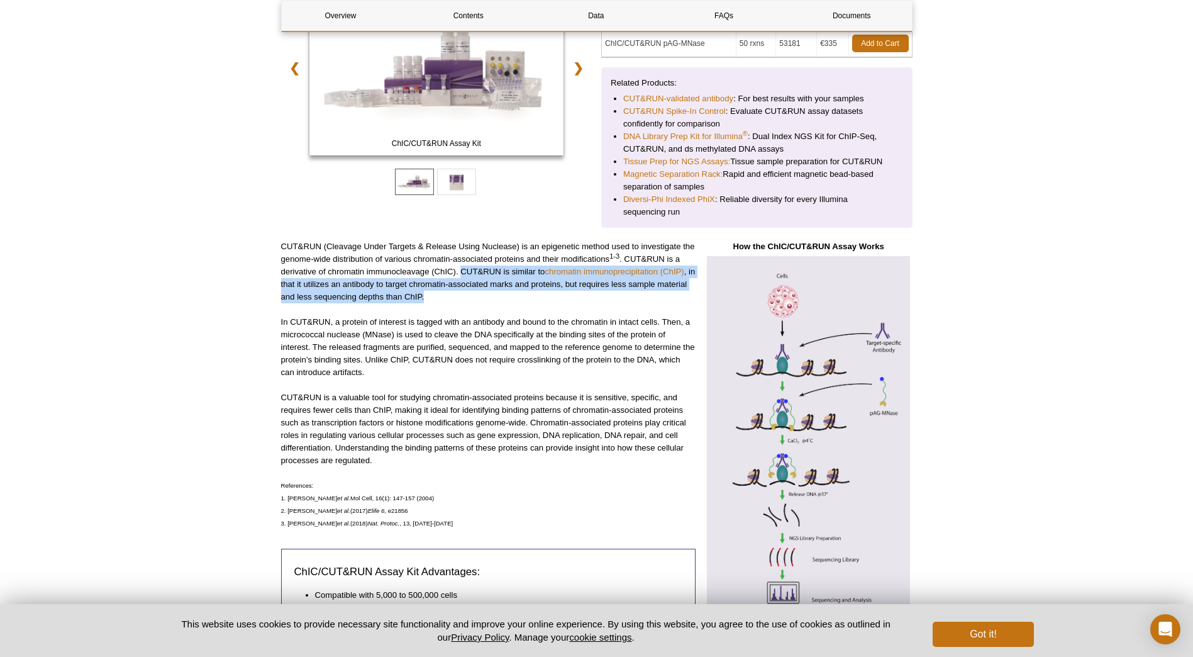  I want to click on li: : Reliable diversity for every Illumina sequencing run, so click(757, 206).